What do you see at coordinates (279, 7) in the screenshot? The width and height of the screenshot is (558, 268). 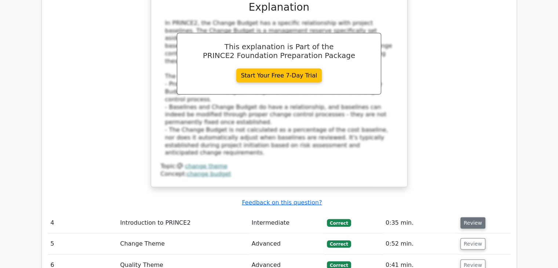 I see `h3: Explanation` at bounding box center [279, 7].